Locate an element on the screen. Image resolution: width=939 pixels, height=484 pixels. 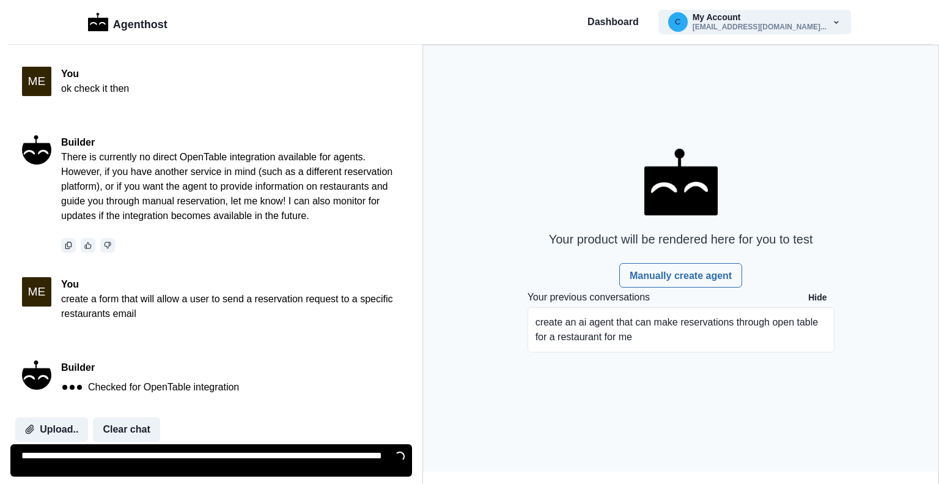
button: Upload.. is located at coordinates (51, 429).